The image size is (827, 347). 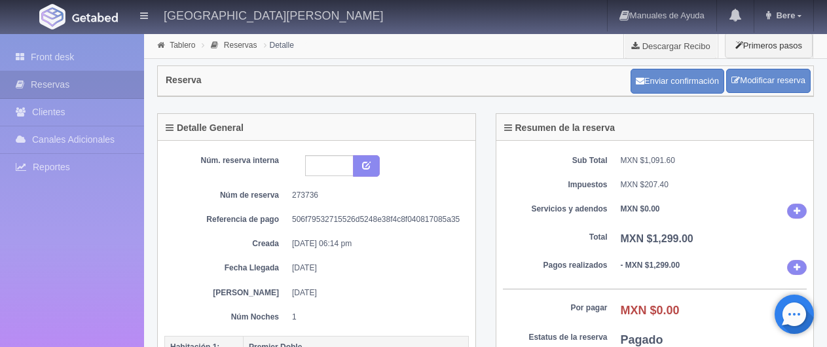 I want to click on dt: Total, so click(x=555, y=237).